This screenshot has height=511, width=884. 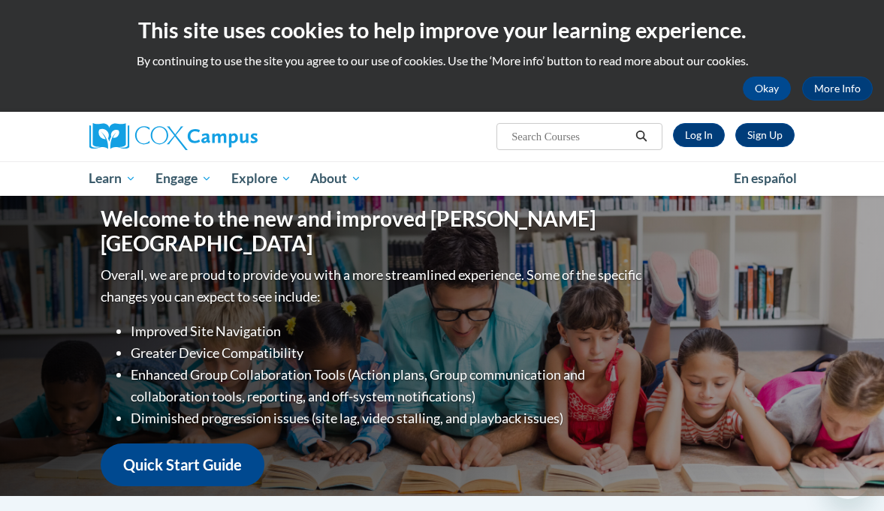 I want to click on span: About, so click(x=336, y=179).